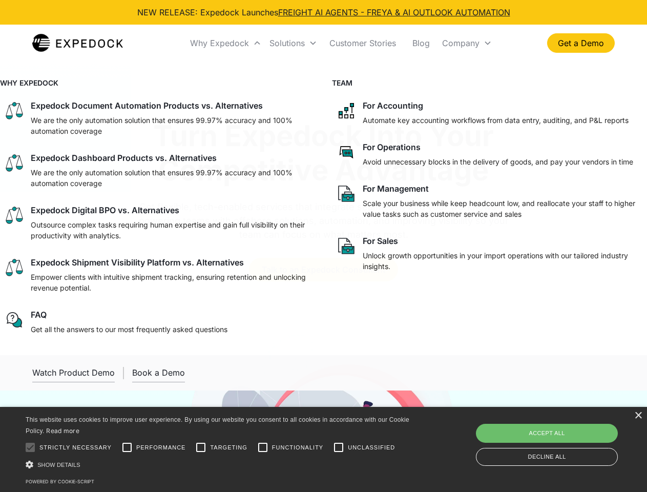 The height and width of the screenshot is (492, 647). Describe the element at coordinates (219, 464) in the screenshot. I see `div: Show details` at that location.